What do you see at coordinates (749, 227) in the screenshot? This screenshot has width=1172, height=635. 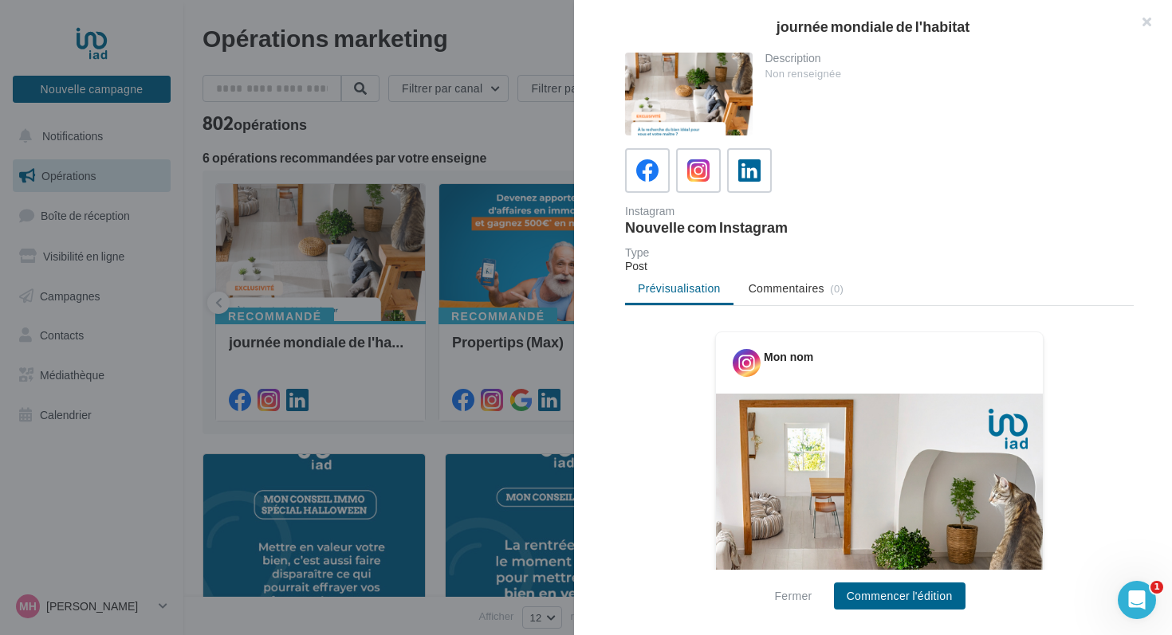 I see `div: Nouvelle com Instagram` at bounding box center [749, 227].